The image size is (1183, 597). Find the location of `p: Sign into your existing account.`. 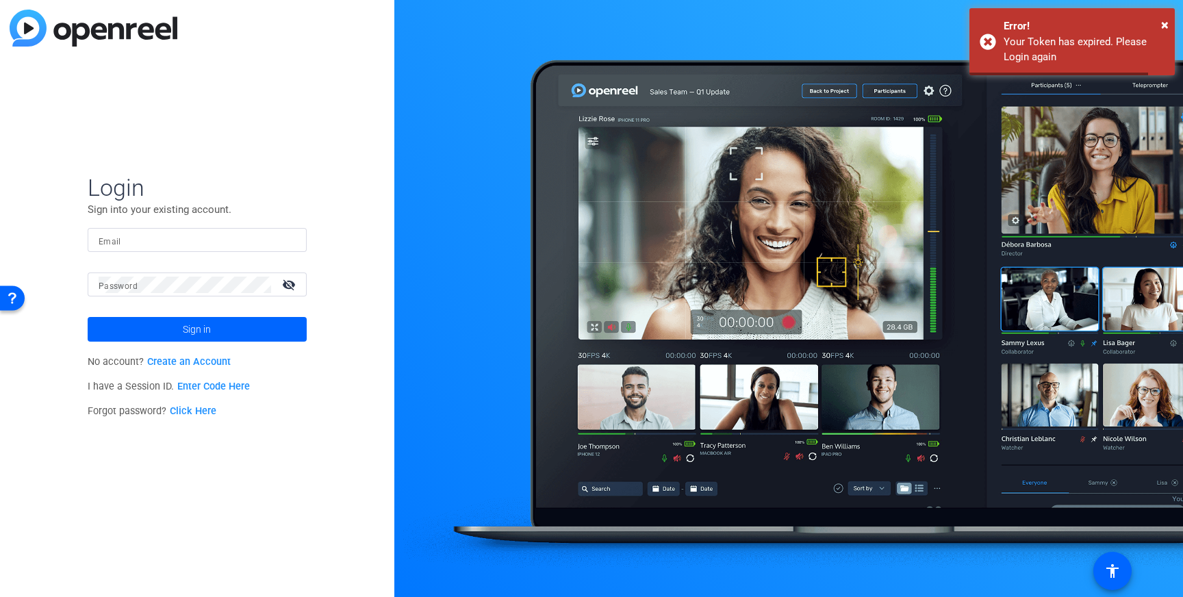

p: Sign into your existing account. is located at coordinates (197, 210).